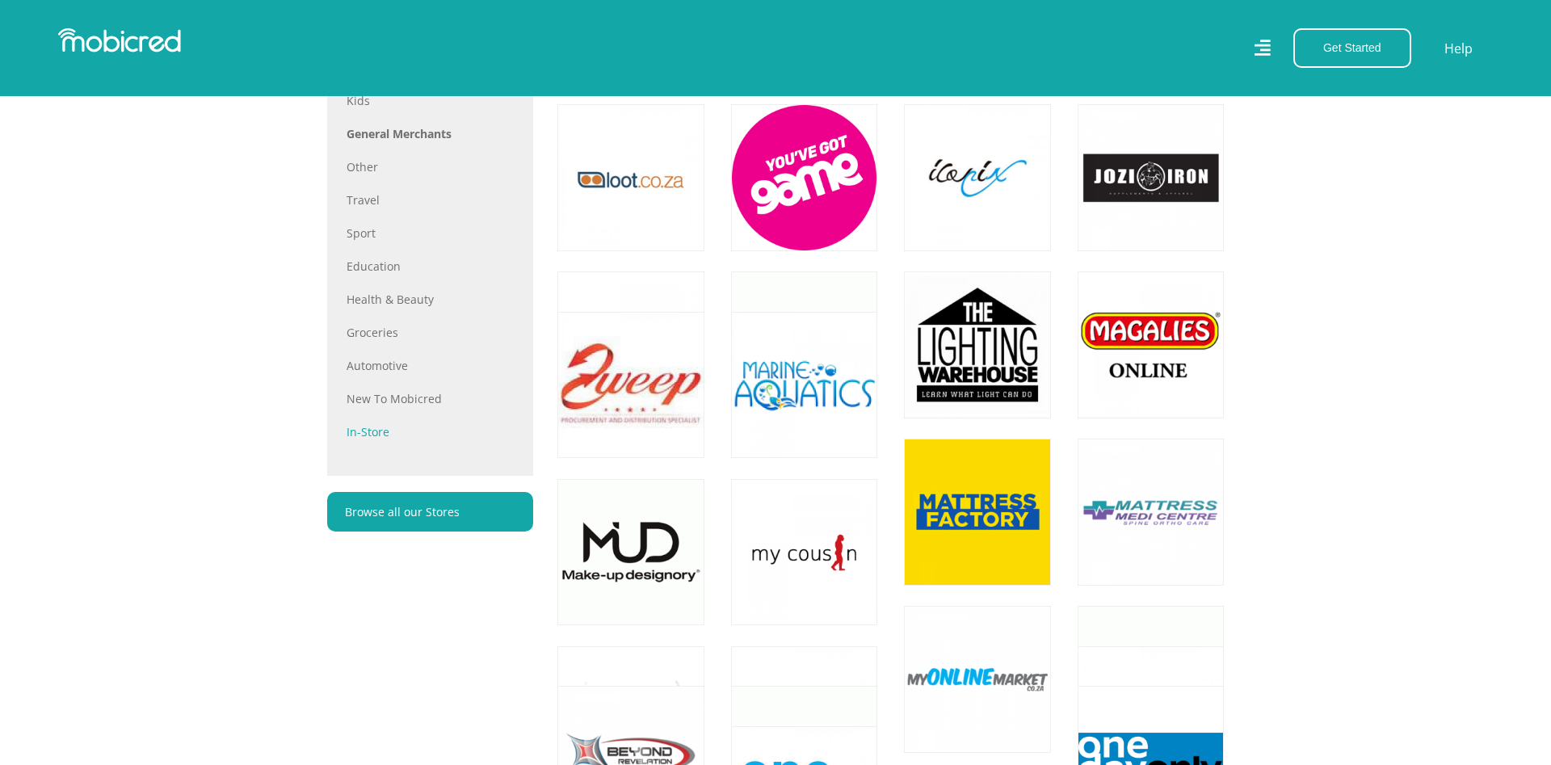 The width and height of the screenshot is (1551, 765). What do you see at coordinates (430, 233) in the screenshot?
I see `a: Sport` at bounding box center [430, 233].